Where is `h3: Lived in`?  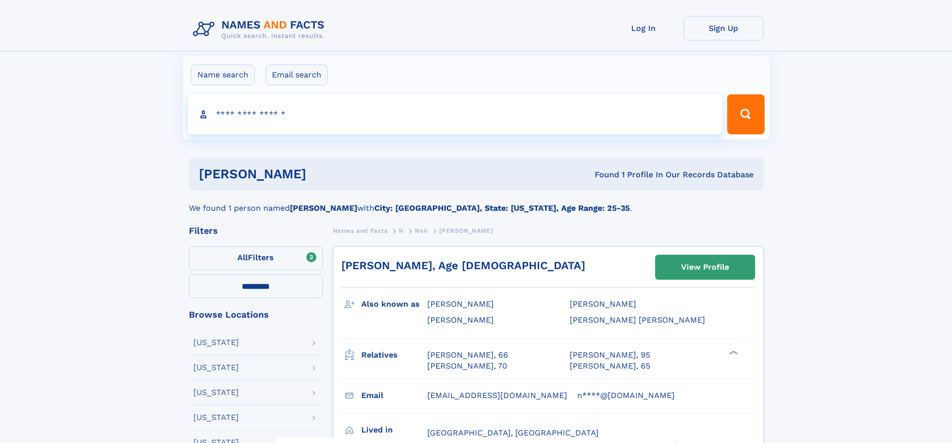
h3: Lived in is located at coordinates (394, 430).